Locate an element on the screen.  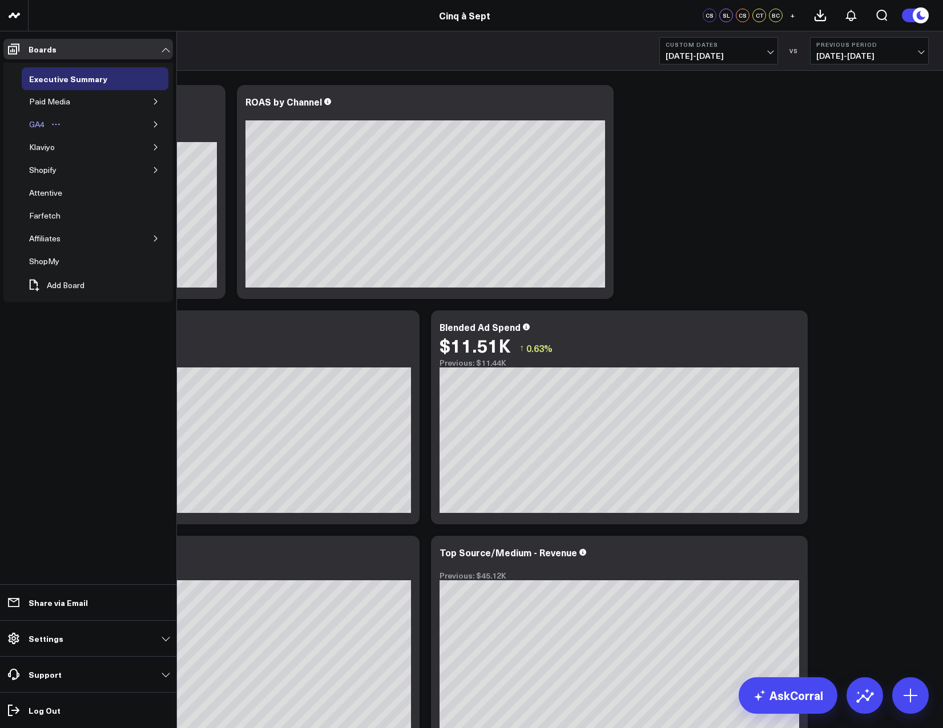
span: Add Board is located at coordinates (66, 285).